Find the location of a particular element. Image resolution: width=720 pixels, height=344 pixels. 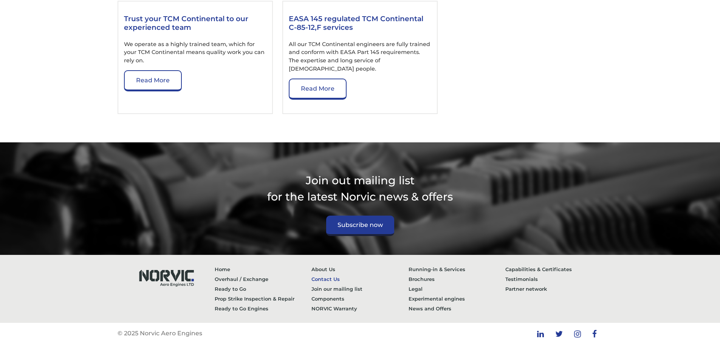

a: Join our mailing list is located at coordinates (360, 289).